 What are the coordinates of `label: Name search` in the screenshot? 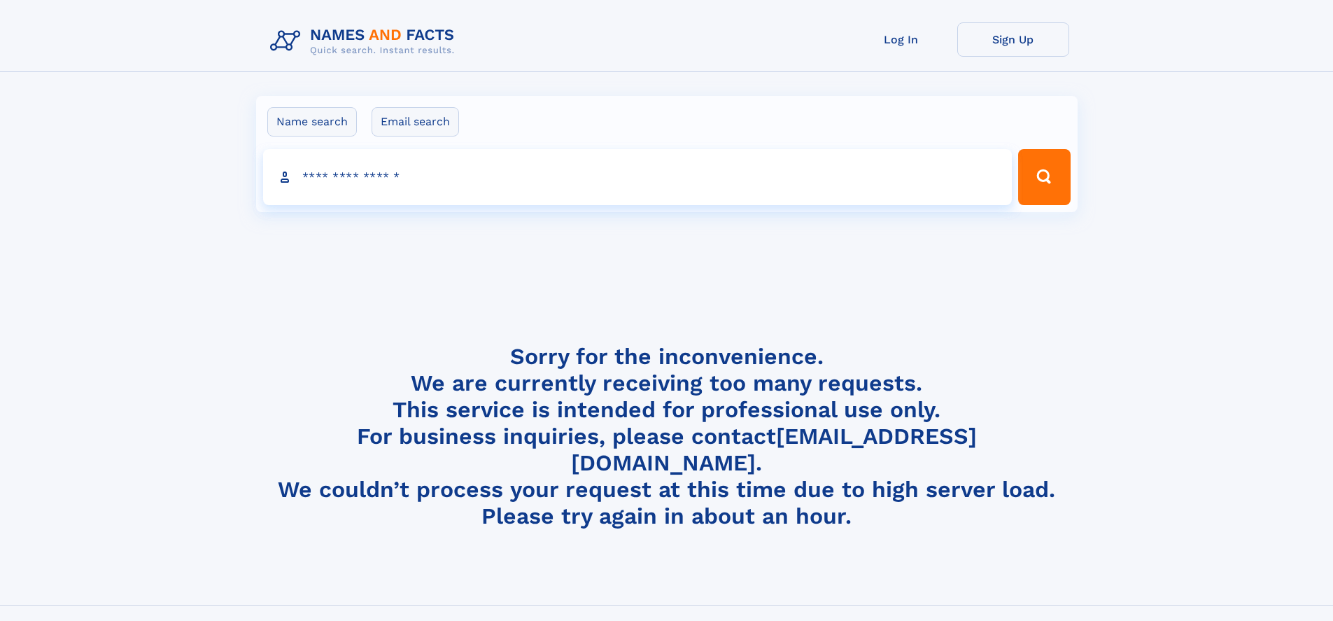 It's located at (312, 122).